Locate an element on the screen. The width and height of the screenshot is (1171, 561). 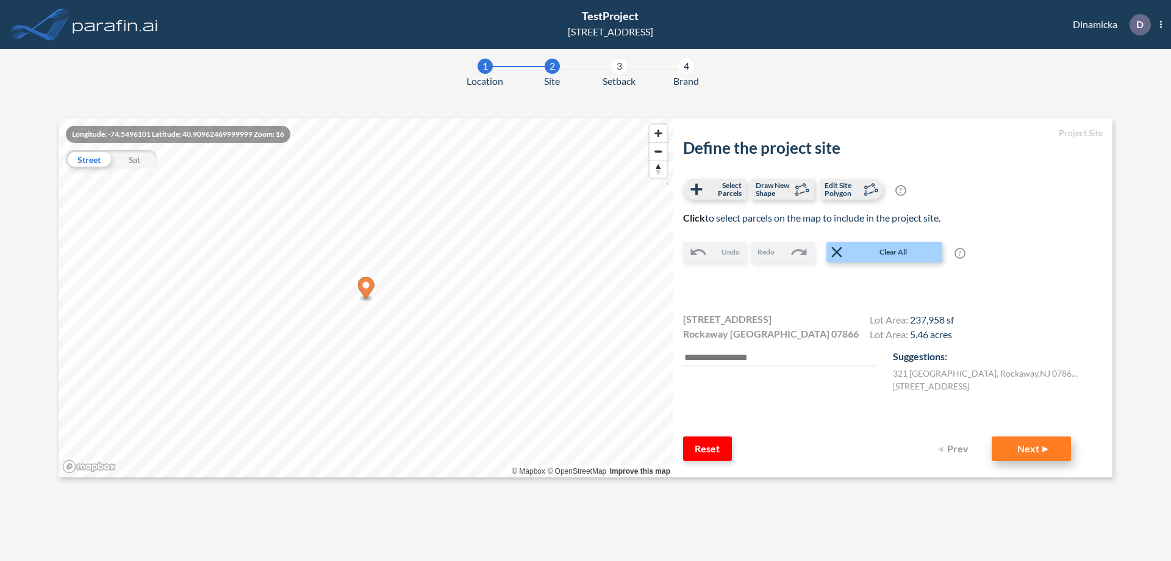
span: Edit Site Polygon is located at coordinates (842, 189).